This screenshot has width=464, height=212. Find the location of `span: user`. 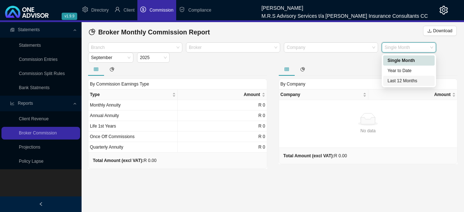

span: user is located at coordinates (117, 9).